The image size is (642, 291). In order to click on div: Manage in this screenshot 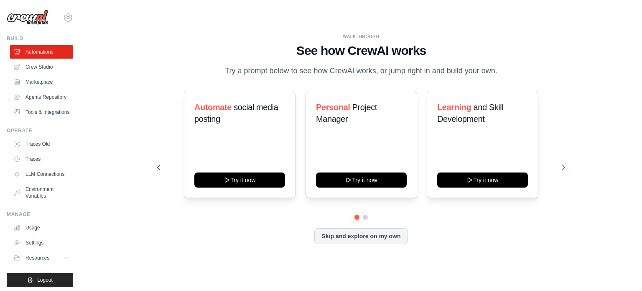, I will do `click(40, 214)`.